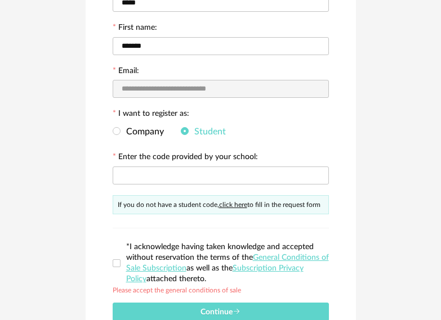 The image size is (441, 320). I want to click on span: Student, so click(207, 132).